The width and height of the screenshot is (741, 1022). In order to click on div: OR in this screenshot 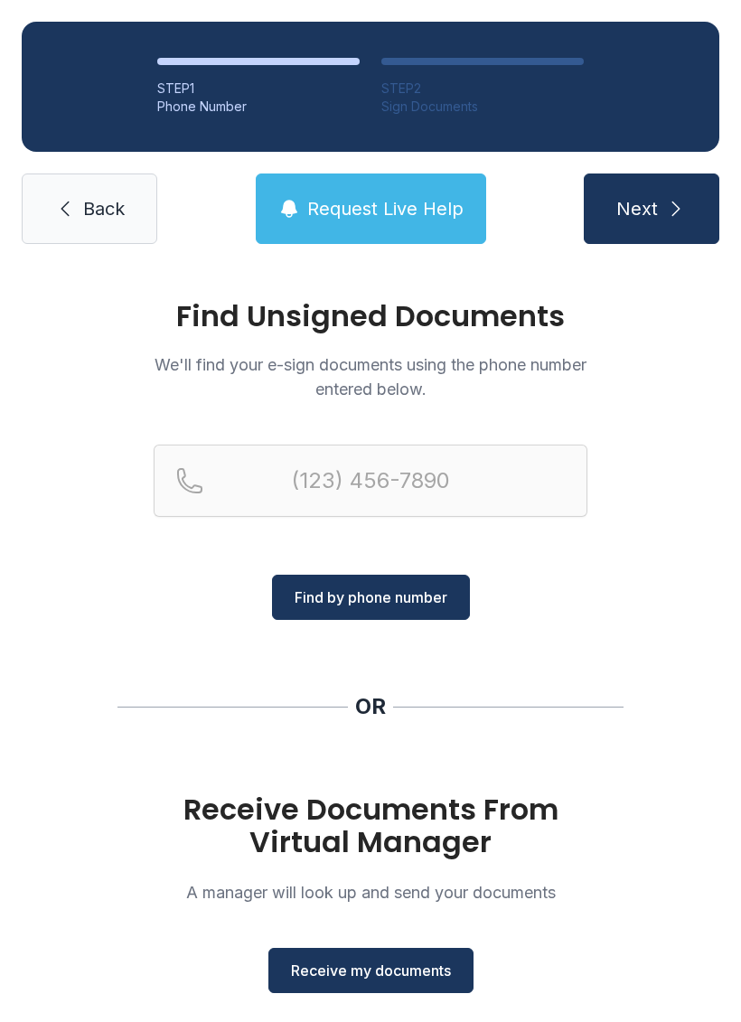, I will do `click(371, 707)`.